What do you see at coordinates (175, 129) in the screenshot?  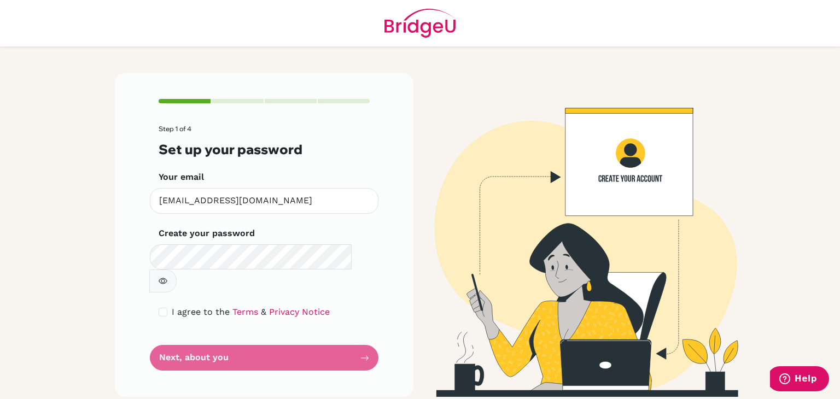 I see `span: Step 1 of 4` at bounding box center [175, 129].